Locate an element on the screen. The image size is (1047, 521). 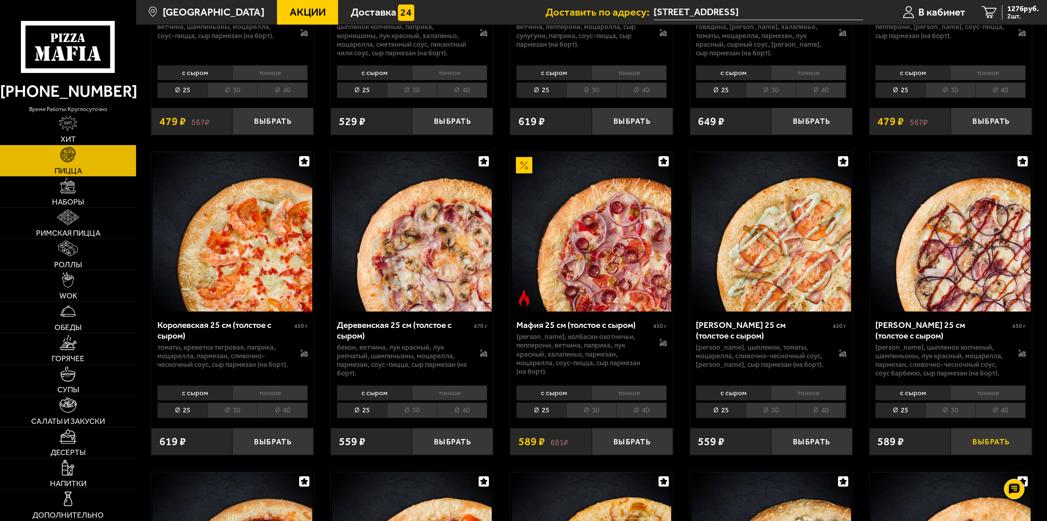
s: 567 ₽ is located at coordinates (919, 121).